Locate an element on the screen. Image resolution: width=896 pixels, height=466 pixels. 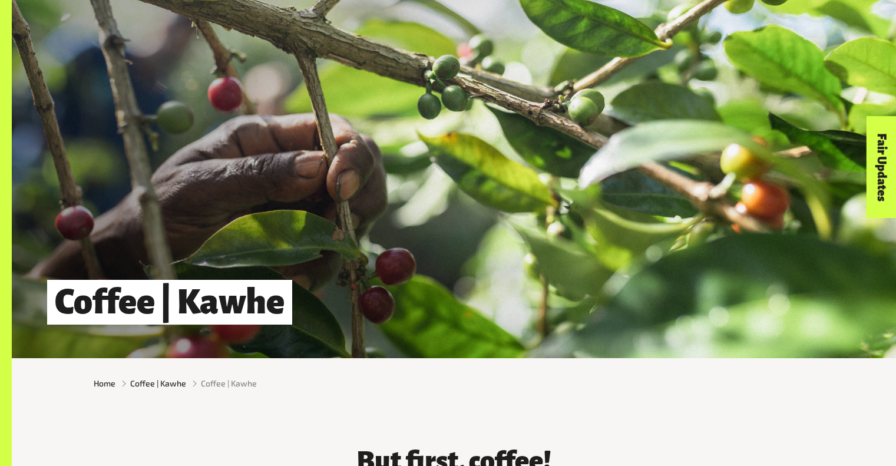
h1: Coffee | Kawhe is located at coordinates (170, 302).